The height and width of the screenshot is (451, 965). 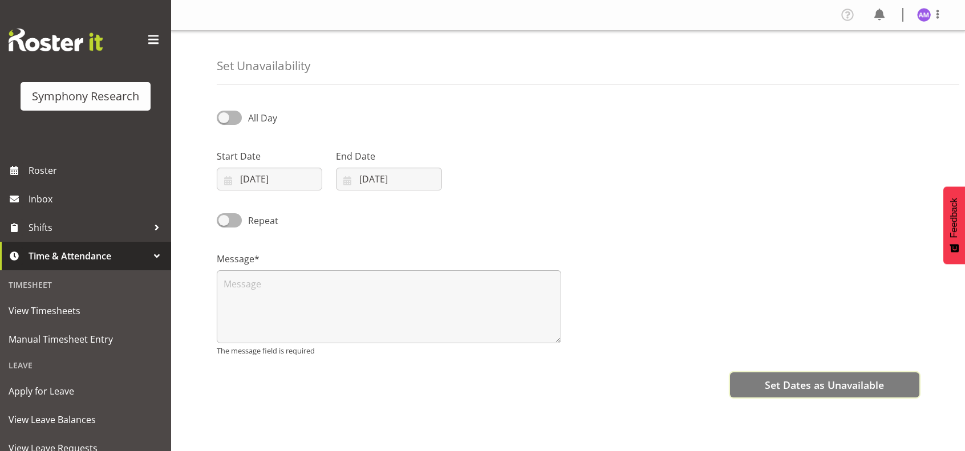 What do you see at coordinates (389, 259) in the screenshot?
I see `label: Message*` at bounding box center [389, 259].